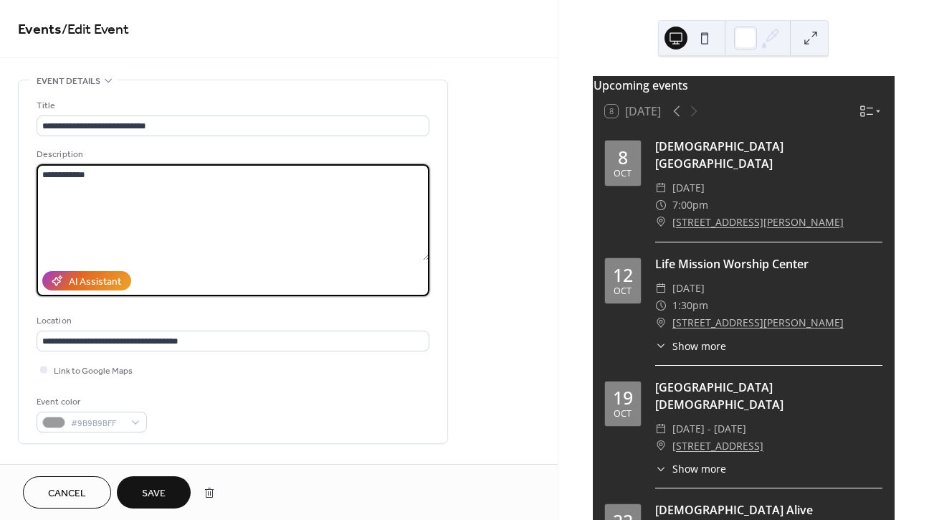 The width and height of the screenshot is (929, 520). Describe the element at coordinates (68, 81) in the screenshot. I see `span: Event details` at that location.